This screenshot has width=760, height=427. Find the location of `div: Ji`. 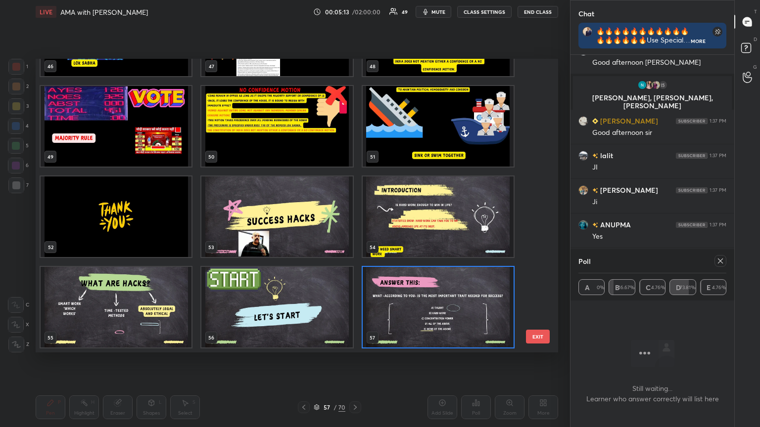

div: Ji is located at coordinates (659, 202).